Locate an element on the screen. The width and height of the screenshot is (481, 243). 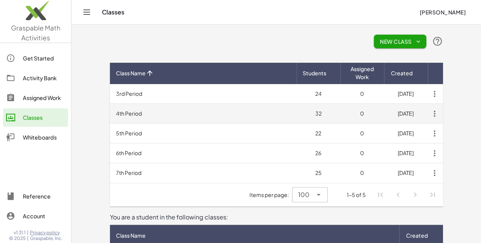
a: Classes is located at coordinates (35, 117).